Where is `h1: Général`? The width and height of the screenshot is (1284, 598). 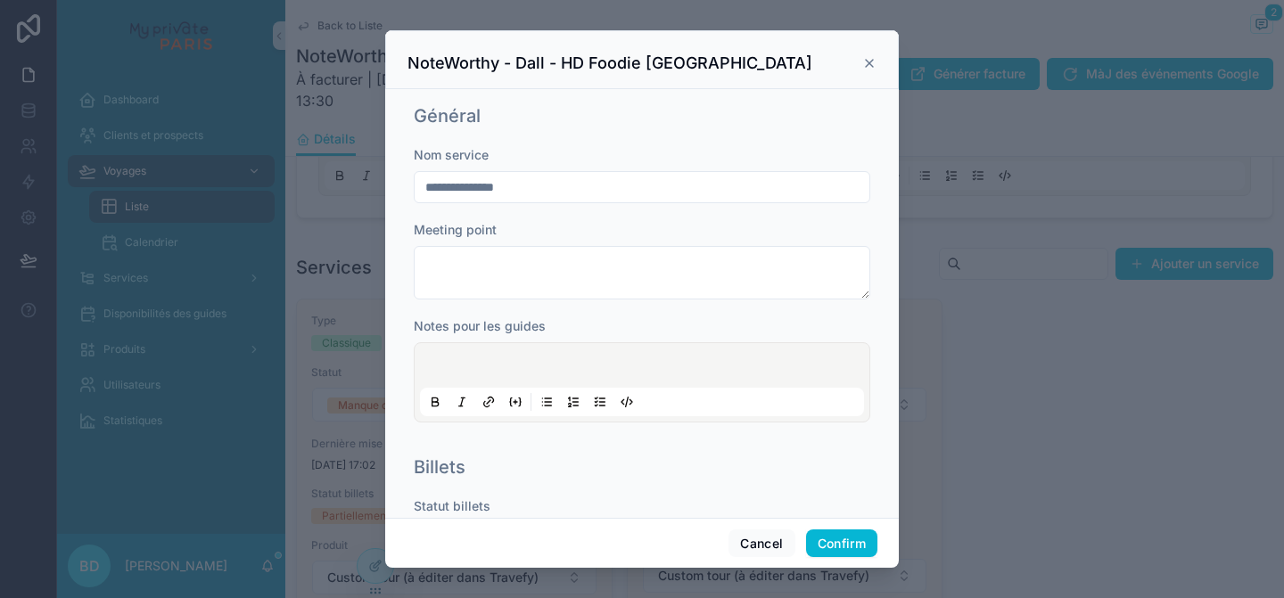 h1: Général is located at coordinates (447, 116).